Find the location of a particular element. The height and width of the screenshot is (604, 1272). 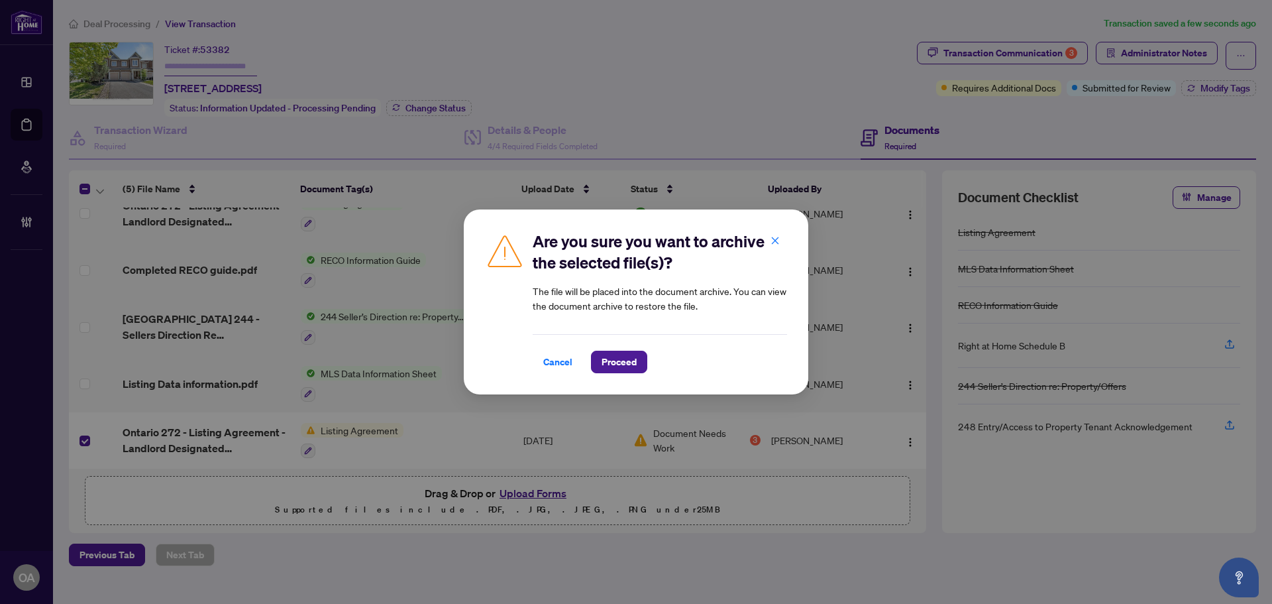

article: The file will be placed into the document archive. You can view the document archive to restore t... is located at coordinates (660, 298).